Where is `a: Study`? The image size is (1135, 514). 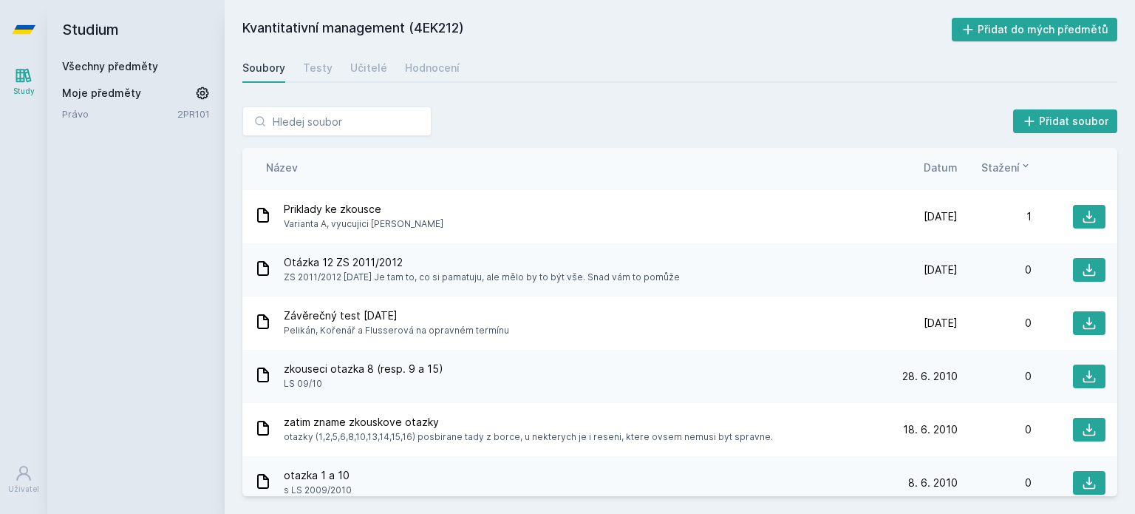 a: Study is located at coordinates (24, 81).